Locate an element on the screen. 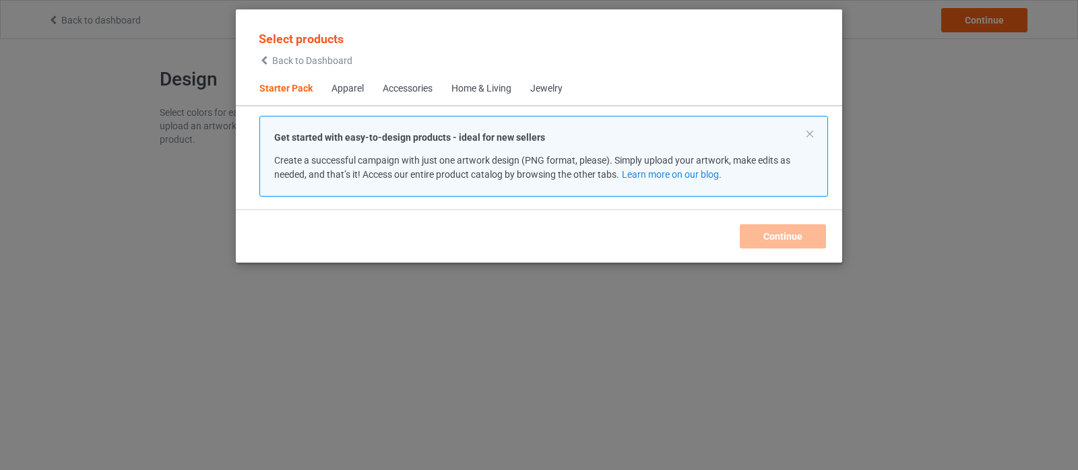 The width and height of the screenshot is (1078, 470). div: Jewelry is located at coordinates (547, 89).